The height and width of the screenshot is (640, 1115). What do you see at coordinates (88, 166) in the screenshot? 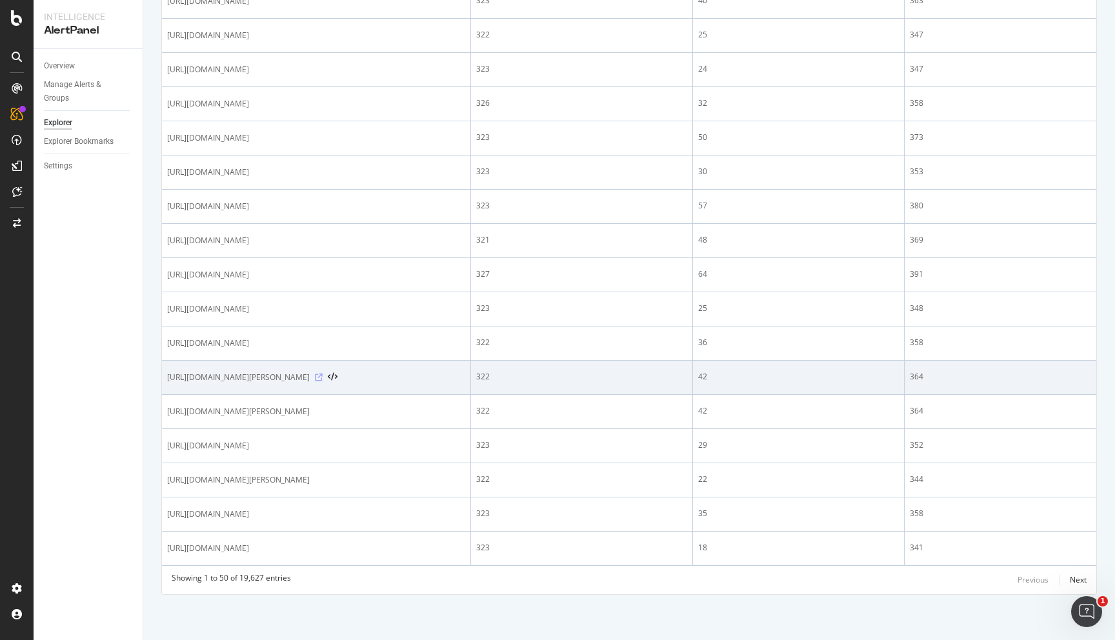
I see `a: Settings` at bounding box center [88, 166].